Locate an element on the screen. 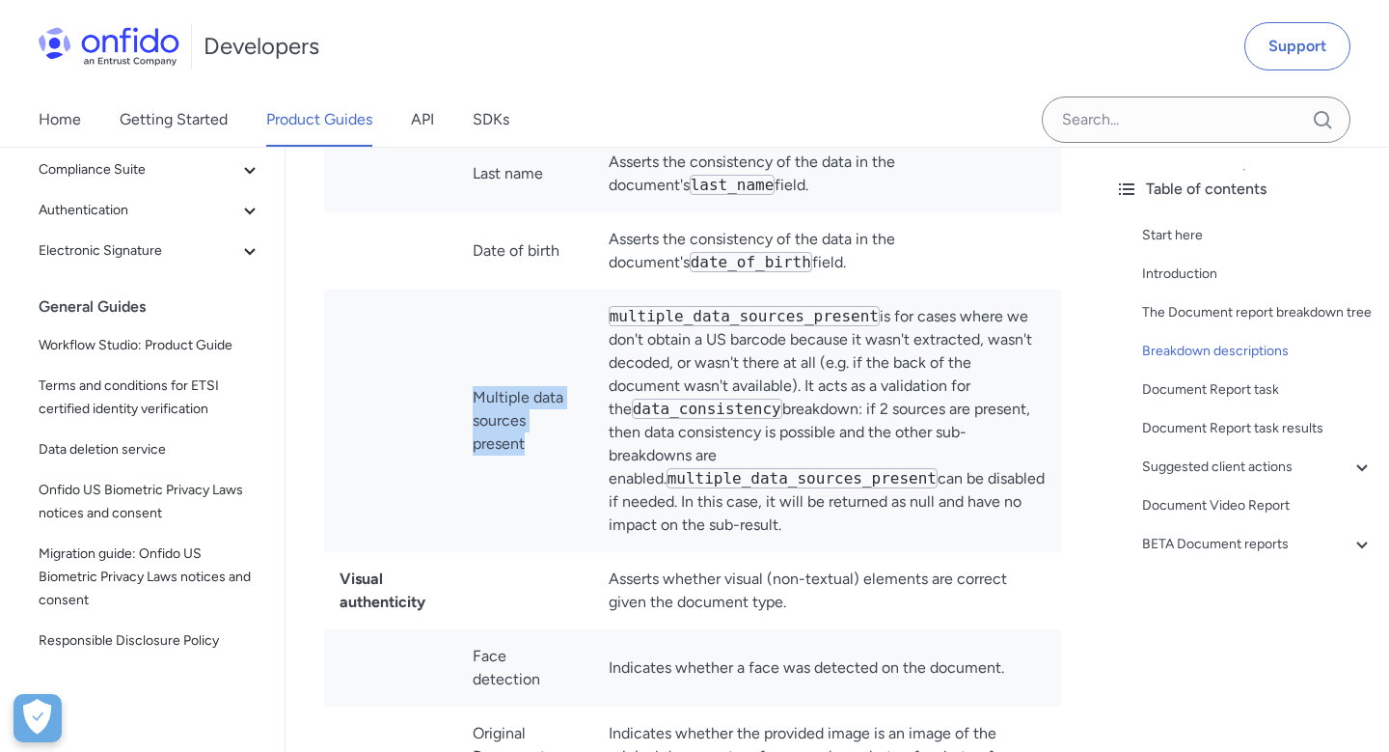  div: Document Report task results is located at coordinates (1258, 428).